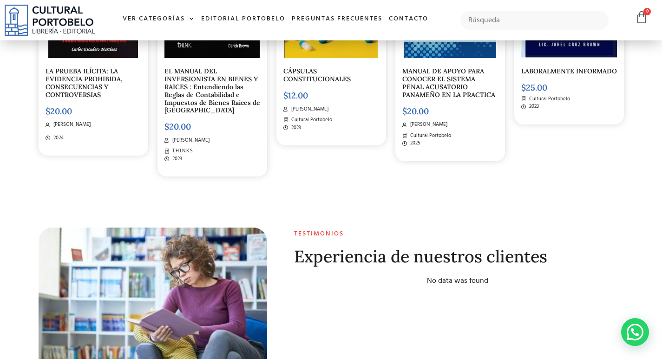  Describe the element at coordinates (337, 19) in the screenshot. I see `a: Preguntas frecuentes` at that location.